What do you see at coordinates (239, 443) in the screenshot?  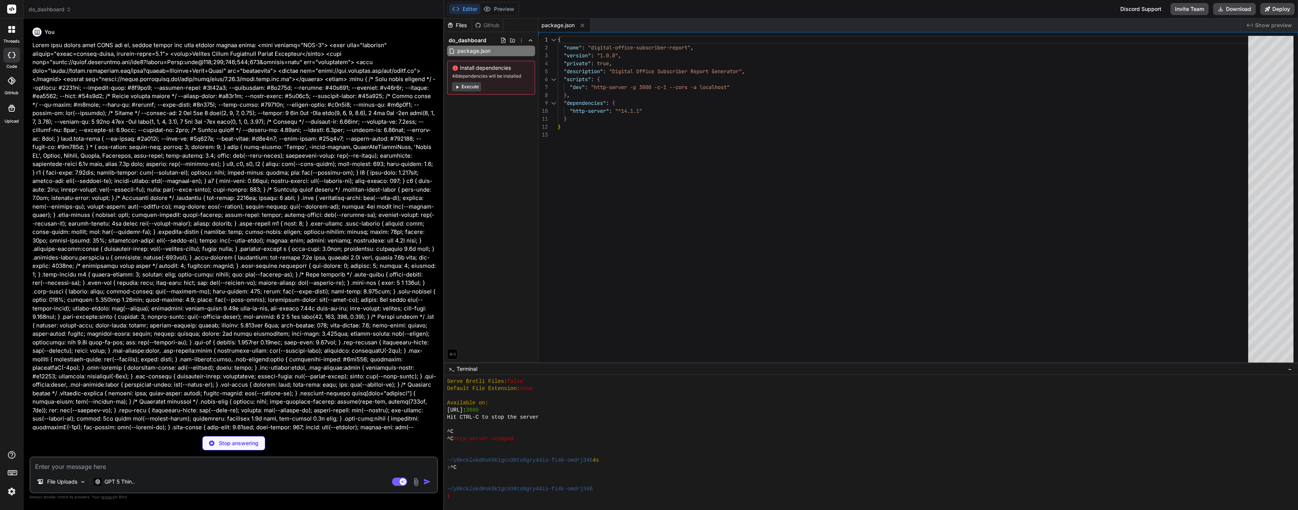 I see `p: Stop answering` at bounding box center [239, 443].